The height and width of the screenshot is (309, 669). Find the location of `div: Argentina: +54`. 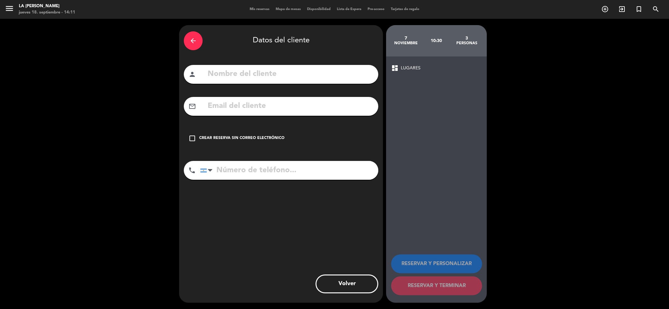

div: Argentina: +54 is located at coordinates (208, 170).